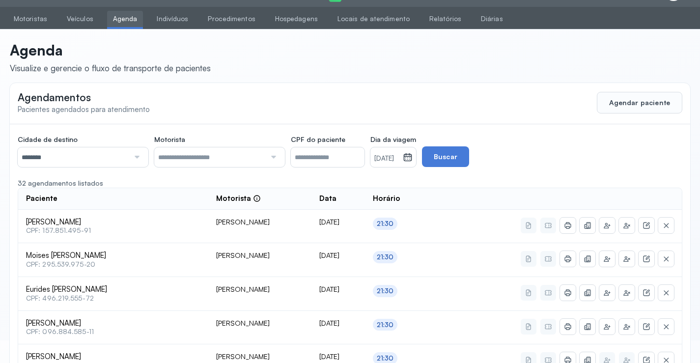  I want to click on a: Procedimentos, so click(231, 19).